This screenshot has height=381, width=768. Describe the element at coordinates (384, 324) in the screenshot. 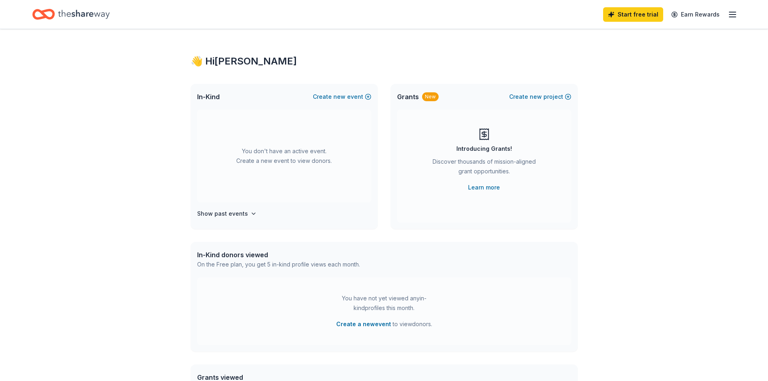

I see `span: to view donors .` at that location.